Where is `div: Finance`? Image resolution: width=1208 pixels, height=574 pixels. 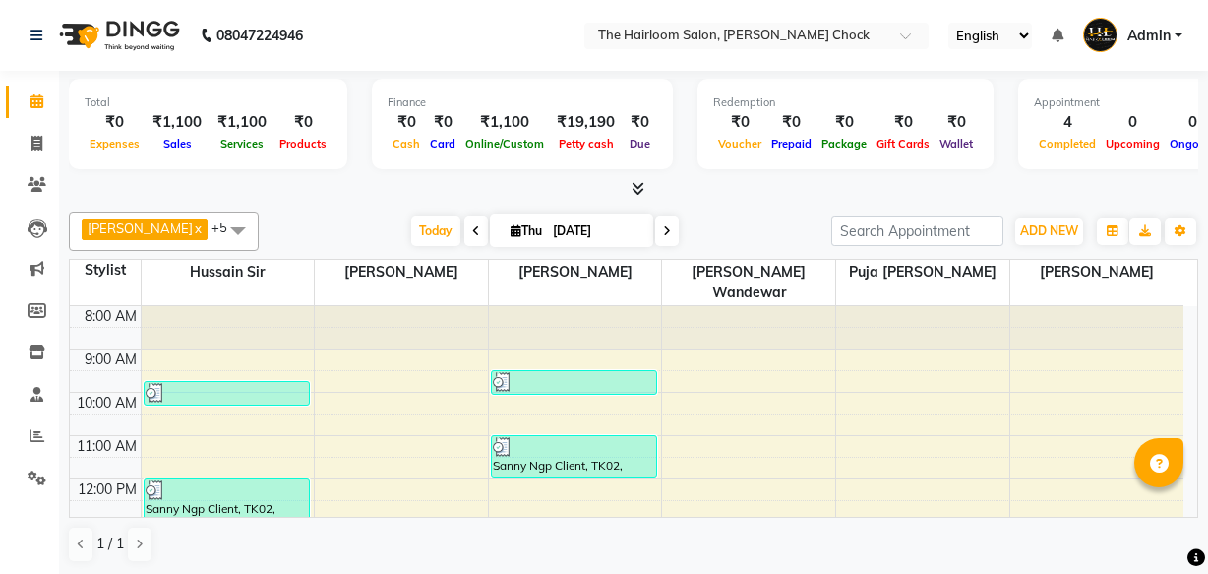 div: Finance is located at coordinates (522, 102).